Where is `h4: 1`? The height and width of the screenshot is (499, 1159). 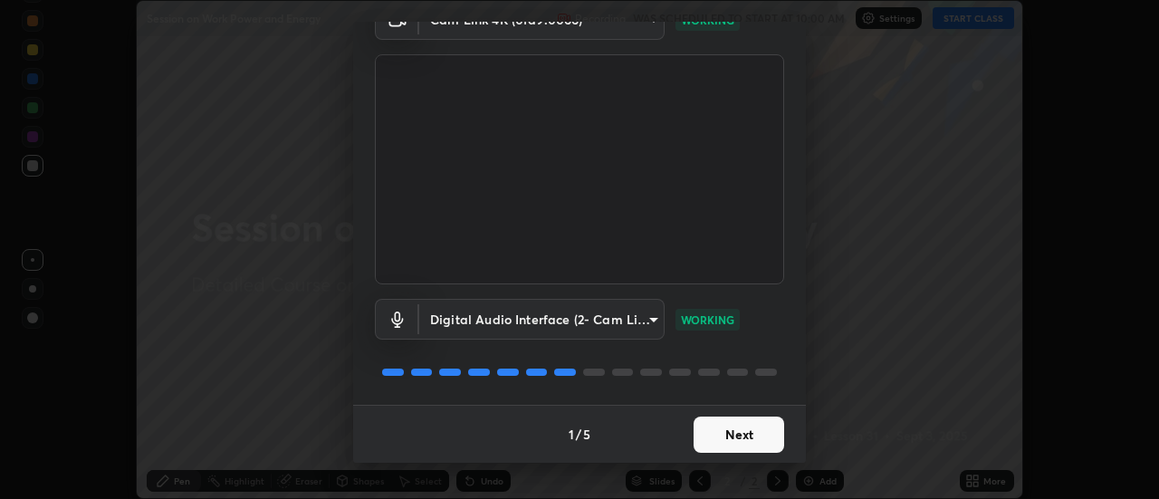 h4: 1 is located at coordinates (571, 434).